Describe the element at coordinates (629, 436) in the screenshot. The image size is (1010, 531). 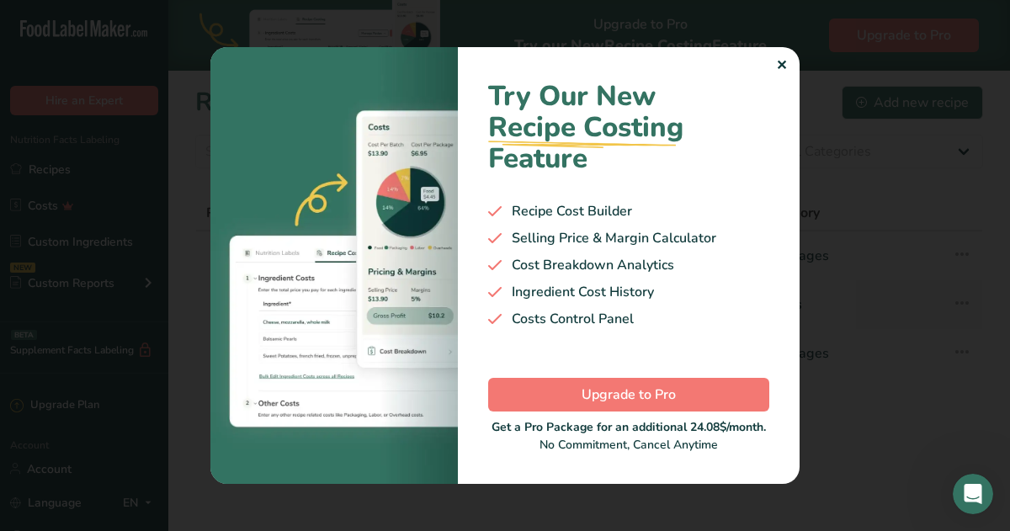
I see `div: No Commitment, Cancel Anytime` at that location.